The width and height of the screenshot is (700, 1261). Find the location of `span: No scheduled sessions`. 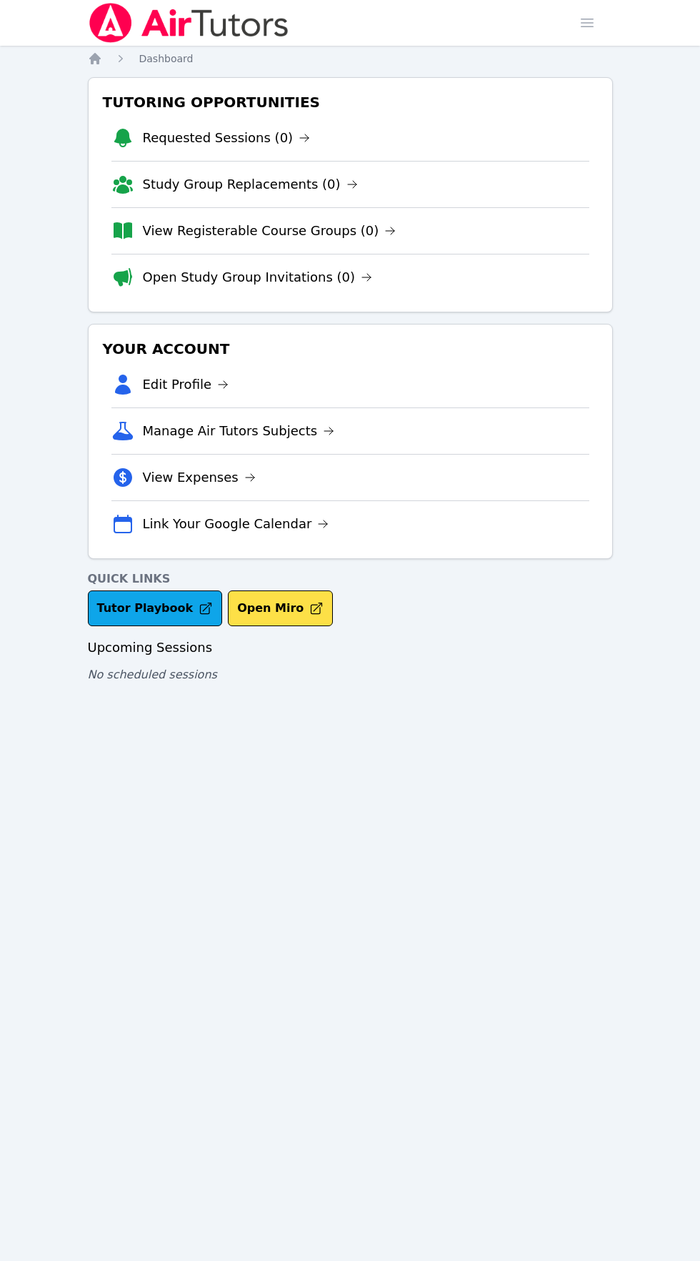

span: No scheduled sessions is located at coordinates (152, 674).